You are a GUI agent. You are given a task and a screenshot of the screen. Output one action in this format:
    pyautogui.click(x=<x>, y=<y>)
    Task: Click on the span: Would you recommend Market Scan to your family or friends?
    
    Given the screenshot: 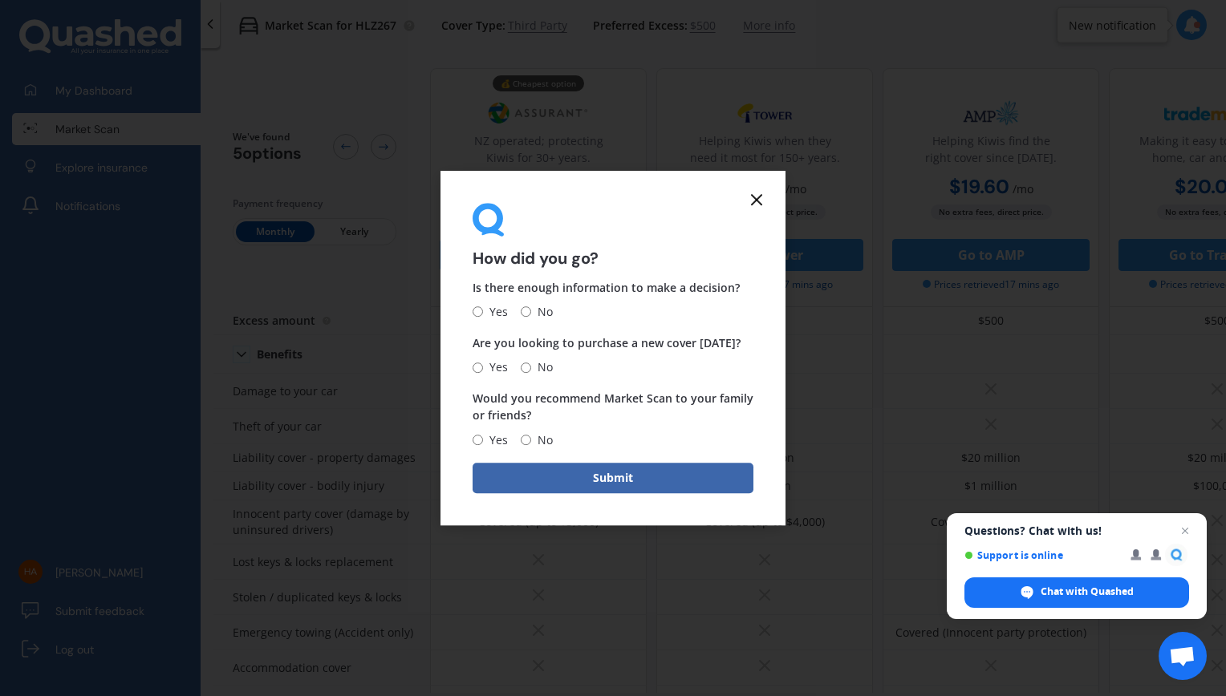 What is the action you would take?
    pyautogui.click(x=613, y=408)
    